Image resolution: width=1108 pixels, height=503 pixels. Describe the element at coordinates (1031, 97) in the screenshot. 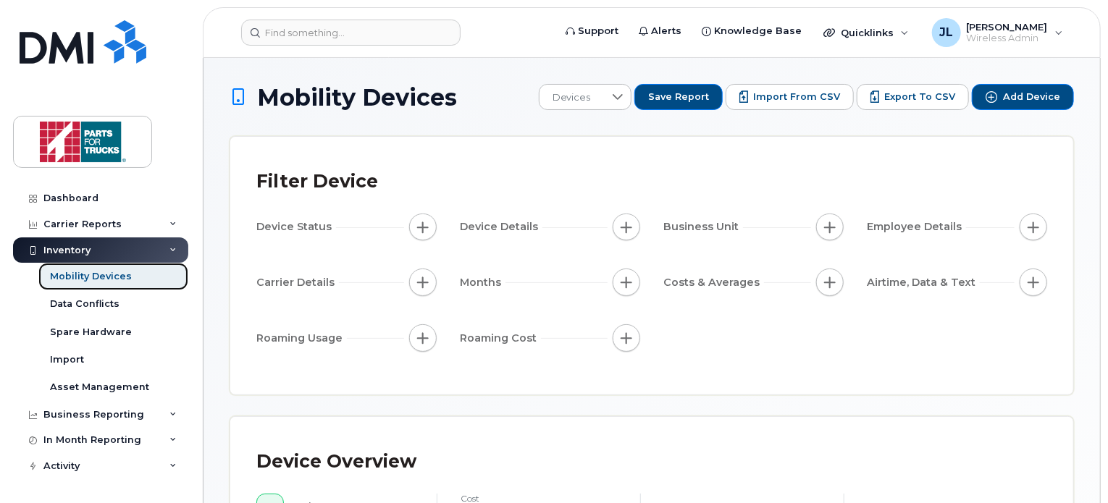

I see `span: Add Device` at that location.